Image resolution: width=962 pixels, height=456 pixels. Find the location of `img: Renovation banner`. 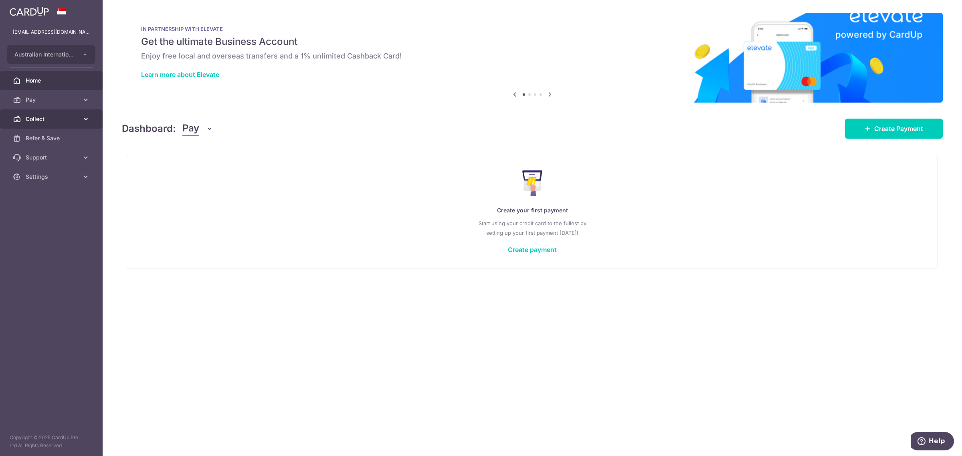

img: Renovation banner is located at coordinates (532, 58).